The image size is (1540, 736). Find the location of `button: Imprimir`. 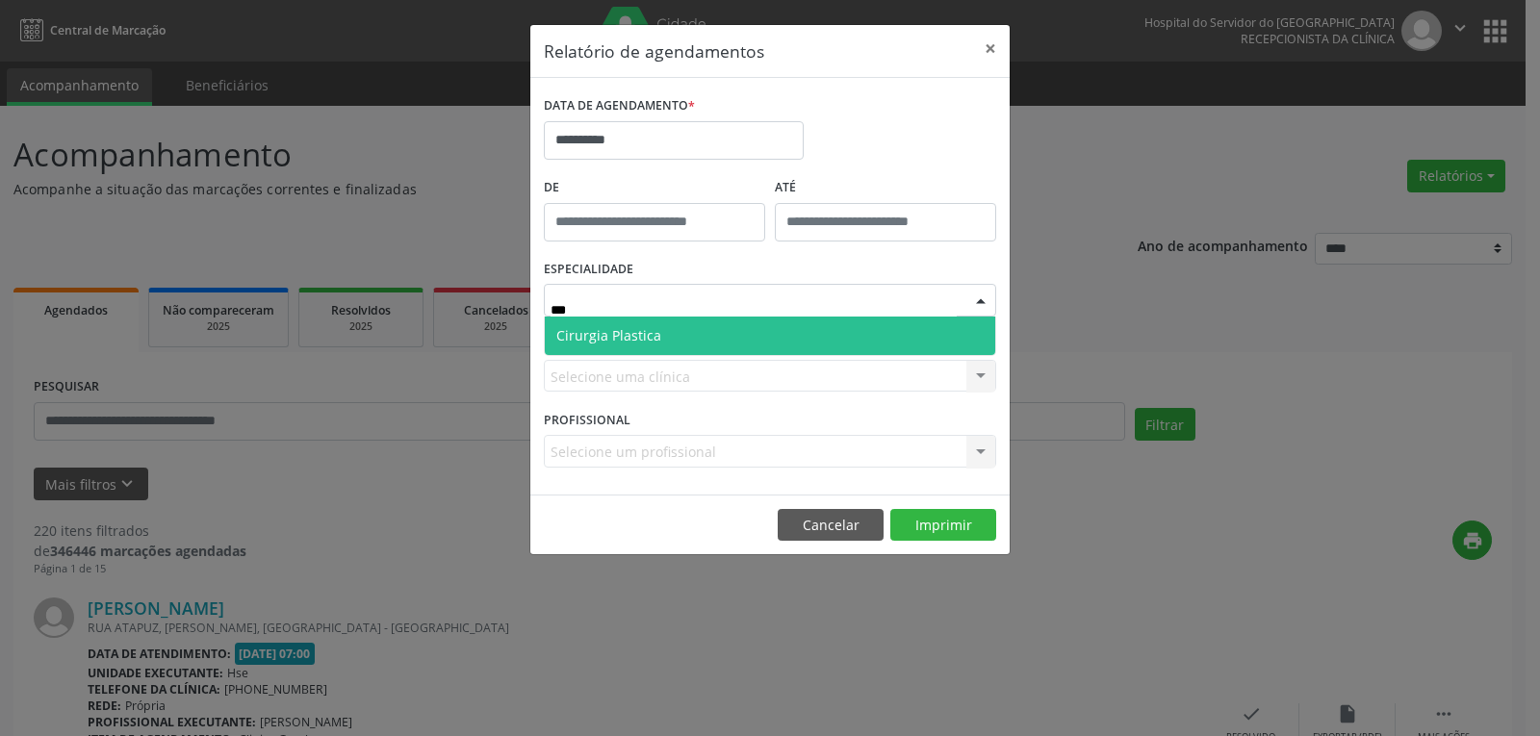

button: Imprimir is located at coordinates (943, 525).